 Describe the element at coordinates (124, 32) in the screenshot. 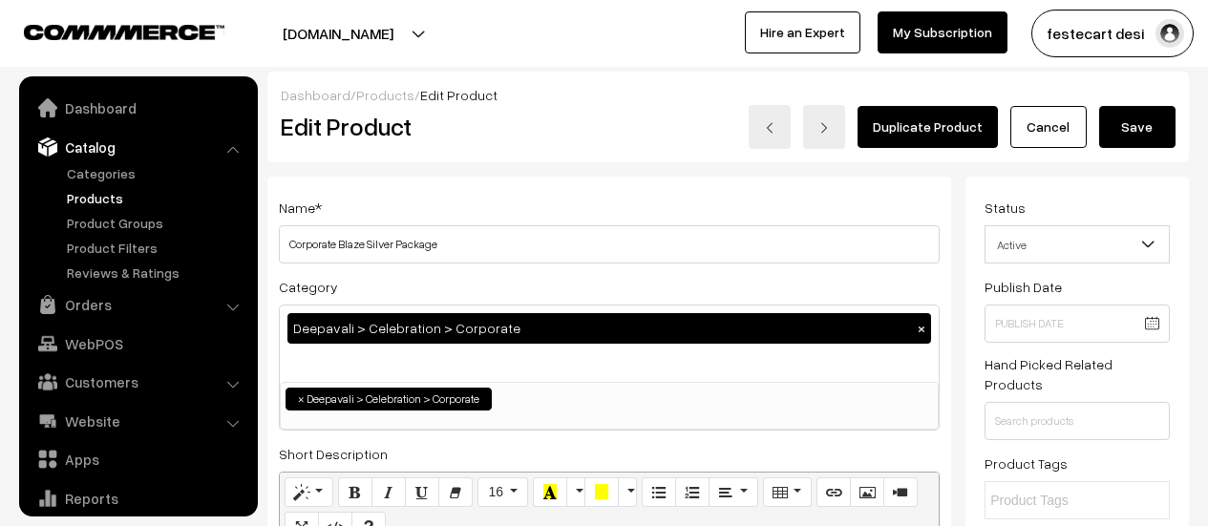

I see `img: COMMMERCE` at that location.